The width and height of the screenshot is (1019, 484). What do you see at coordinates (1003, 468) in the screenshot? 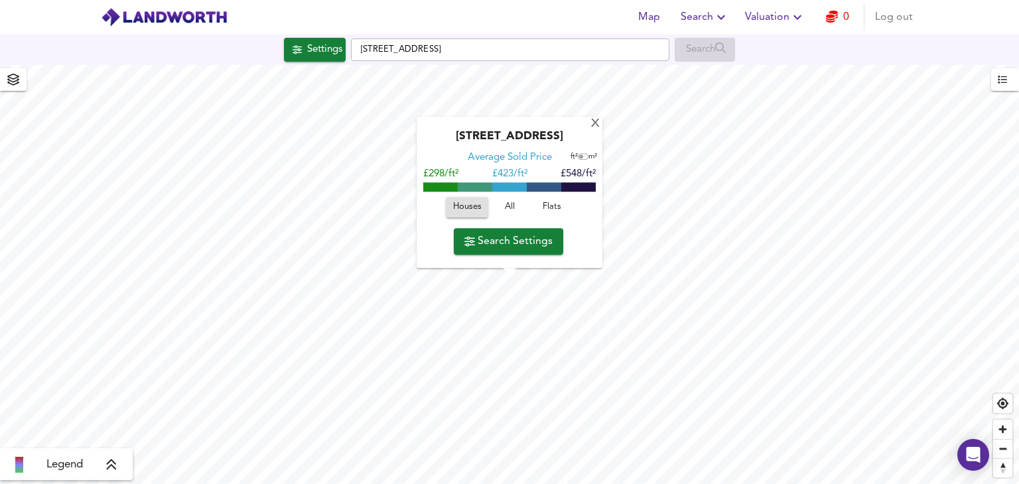
I see `span: Reset bearing to north` at bounding box center [1003, 468].